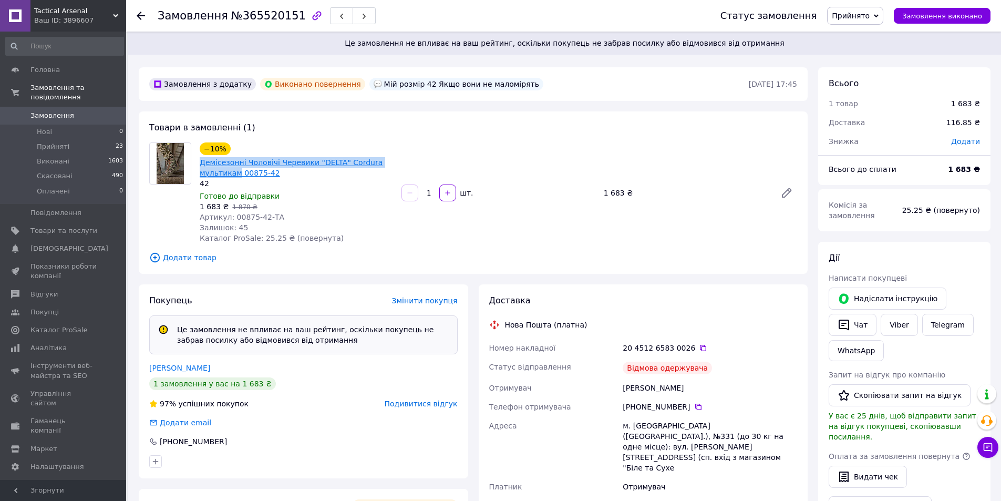 This screenshot has width=1001, height=501. I want to click on span: Прийняті, so click(53, 147).